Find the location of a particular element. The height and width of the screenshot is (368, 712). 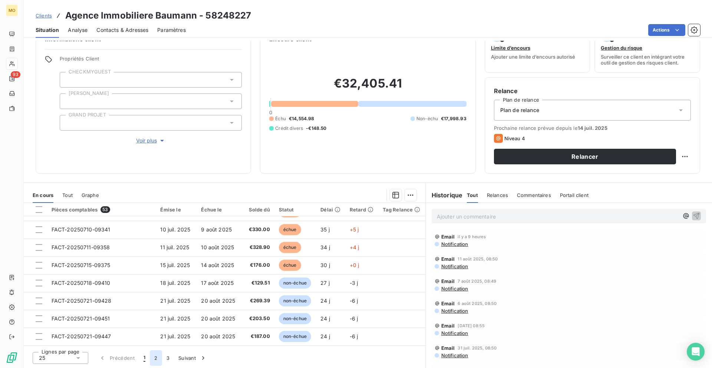

span: Crédit divers is located at coordinates (289, 128).